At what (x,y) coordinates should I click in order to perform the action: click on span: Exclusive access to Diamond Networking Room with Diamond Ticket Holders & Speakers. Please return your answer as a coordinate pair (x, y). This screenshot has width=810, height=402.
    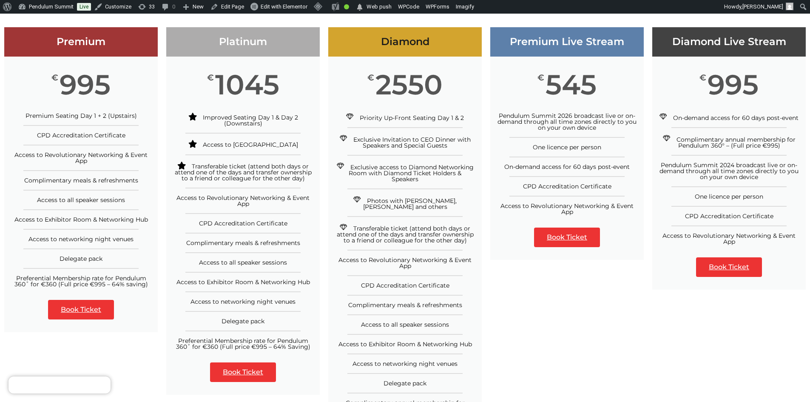
    Looking at the image, I should click on (411, 173).